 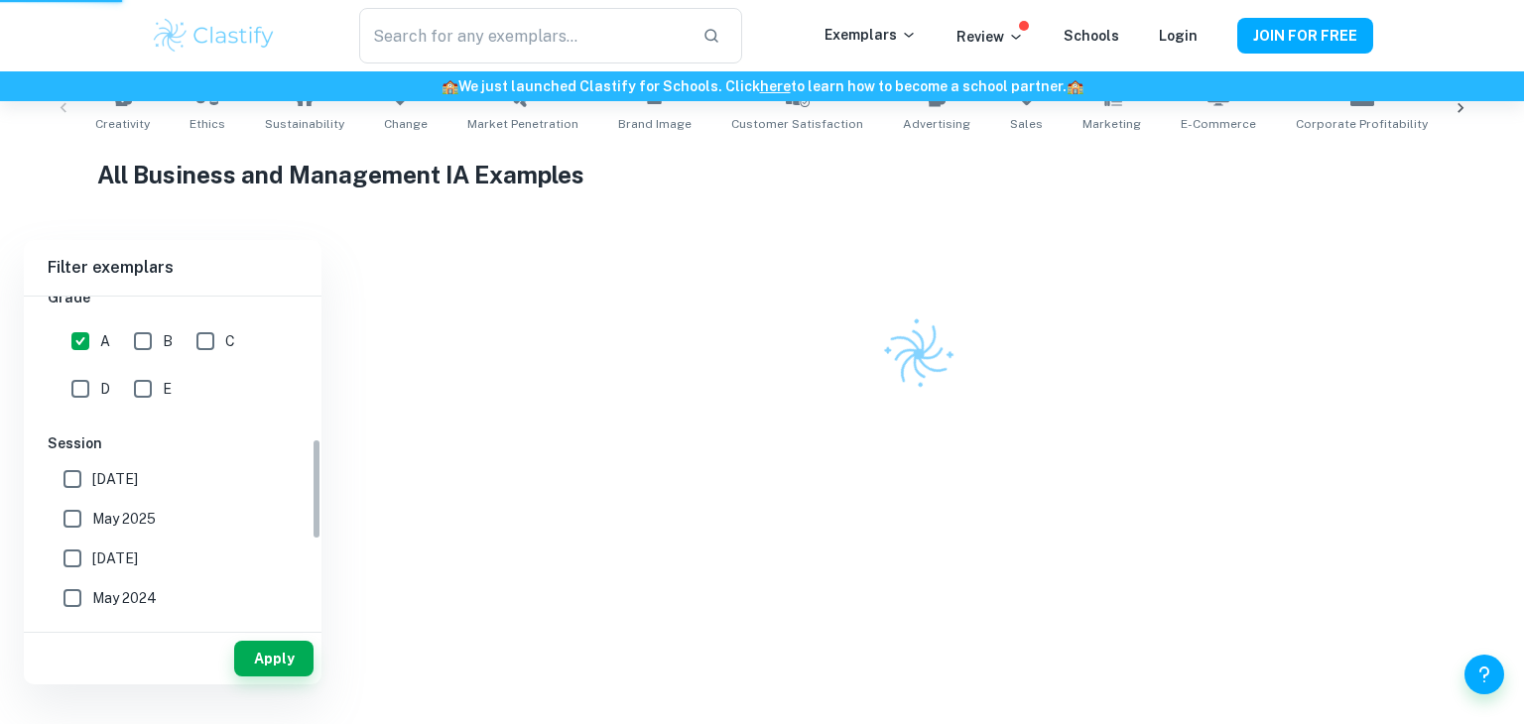 What do you see at coordinates (167, 389) in the screenshot?
I see `span: E` at bounding box center [167, 389].